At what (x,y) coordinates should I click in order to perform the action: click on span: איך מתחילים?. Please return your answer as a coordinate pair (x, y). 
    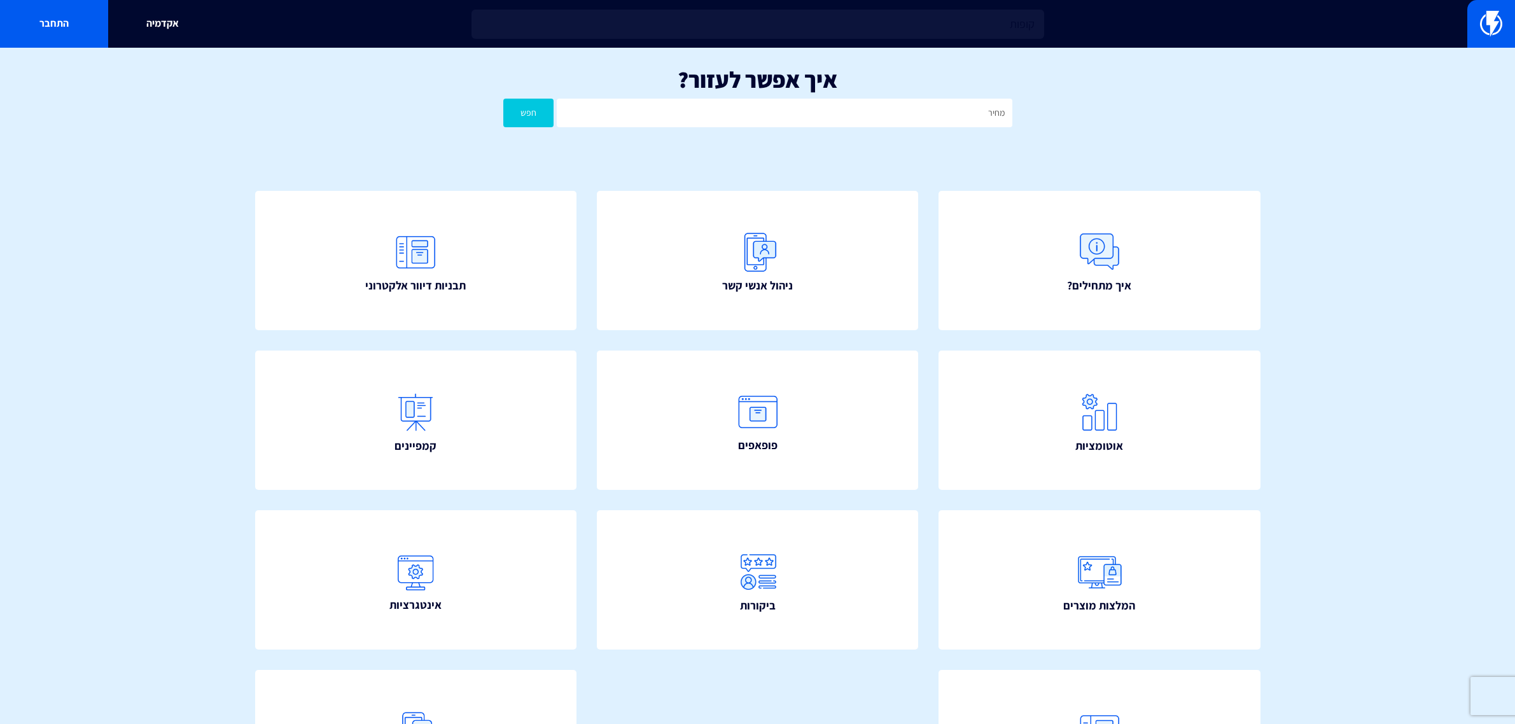
    Looking at the image, I should click on (1099, 286).